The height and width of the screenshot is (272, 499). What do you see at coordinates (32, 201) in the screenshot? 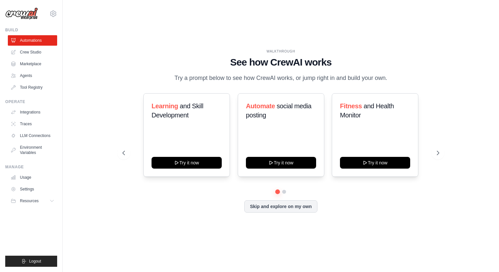
I see `button: Resources` at bounding box center [32, 201].